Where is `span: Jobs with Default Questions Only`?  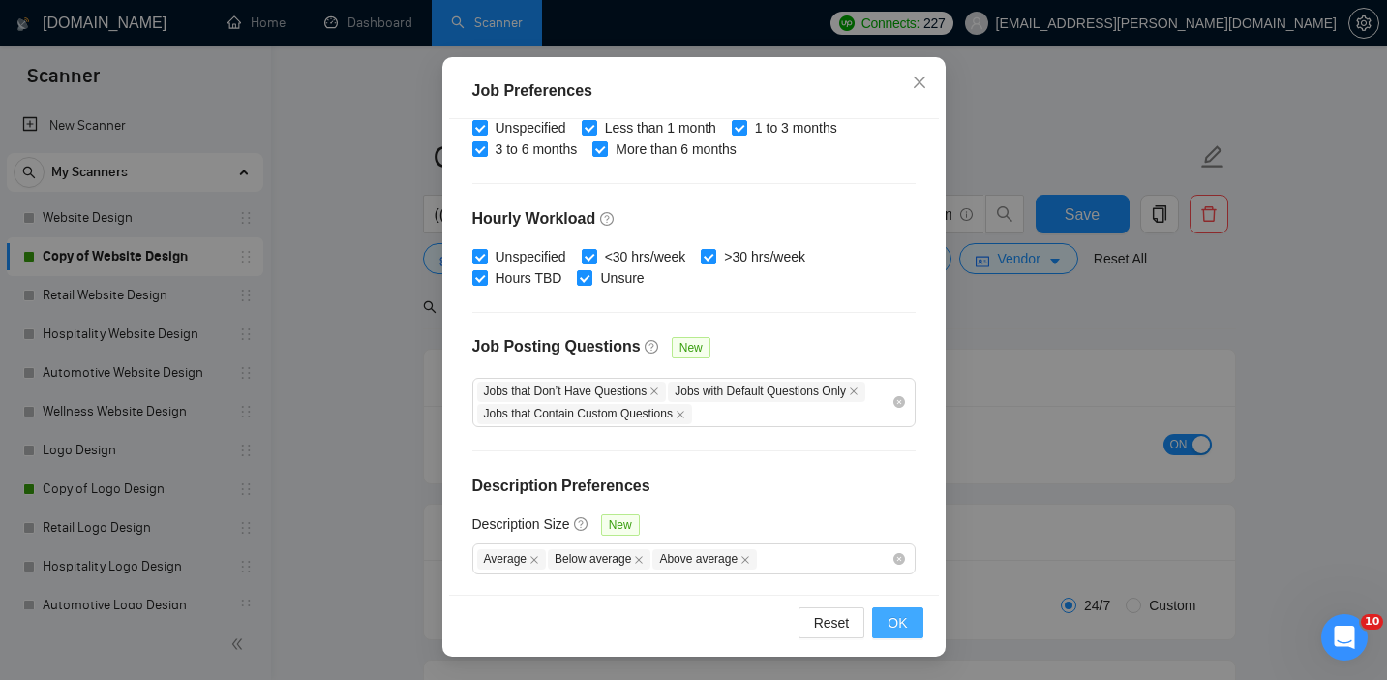 span: Jobs with Default Questions Only is located at coordinates (767, 391).